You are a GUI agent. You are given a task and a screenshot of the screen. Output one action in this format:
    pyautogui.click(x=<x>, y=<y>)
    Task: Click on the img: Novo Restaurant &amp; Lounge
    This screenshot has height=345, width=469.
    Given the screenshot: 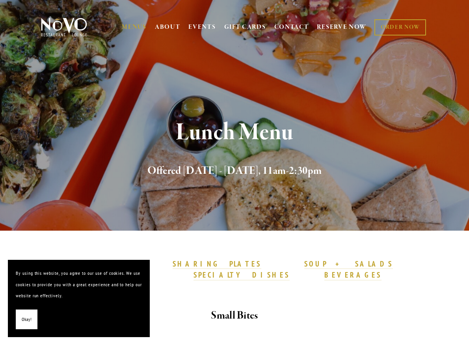 What is the action you would take?
    pyautogui.click(x=64, y=27)
    